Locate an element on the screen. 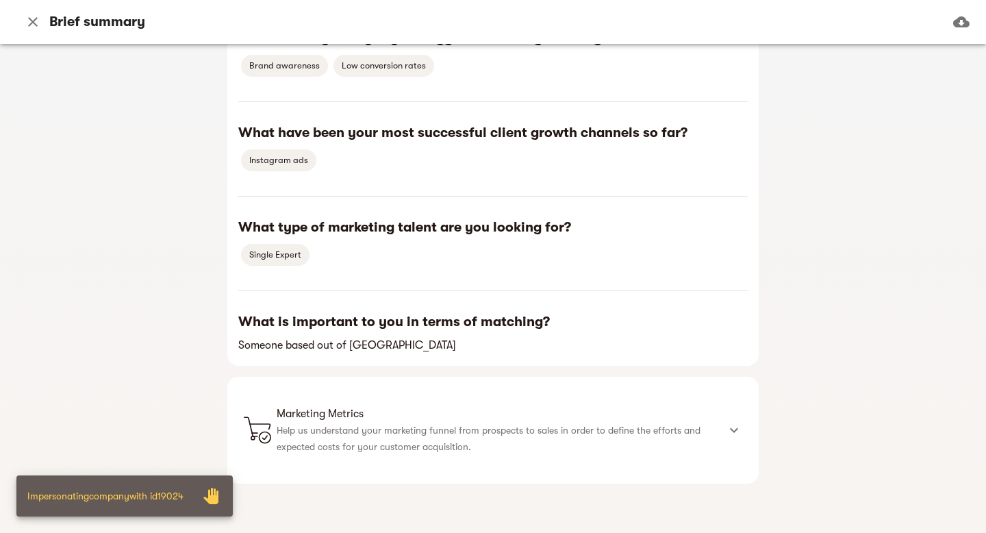  span: Instagram ads is located at coordinates (279, 160).